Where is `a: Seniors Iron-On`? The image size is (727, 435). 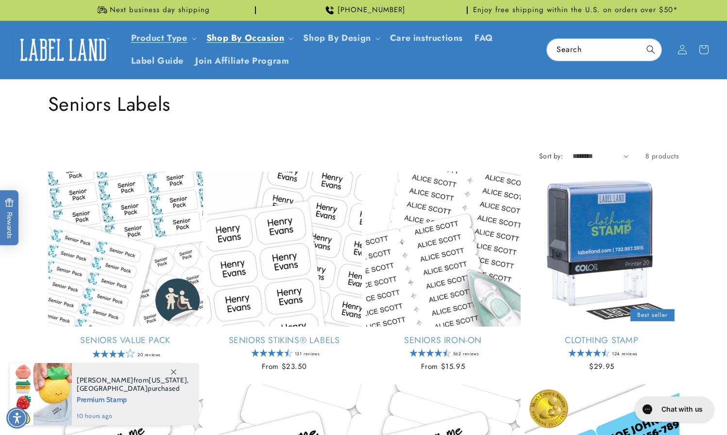
a: Seniors Iron-On is located at coordinates (443, 340).